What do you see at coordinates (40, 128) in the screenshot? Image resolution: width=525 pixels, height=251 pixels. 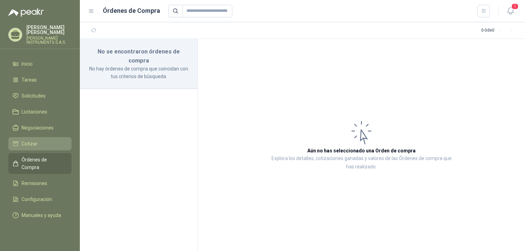 I see `a: Negociaciones` at bounding box center [40, 128].